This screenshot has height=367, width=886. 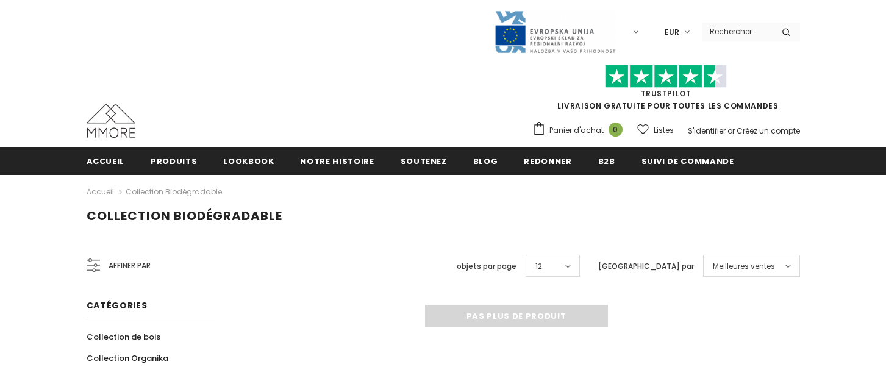 I want to click on label: objets par page, so click(x=487, y=267).